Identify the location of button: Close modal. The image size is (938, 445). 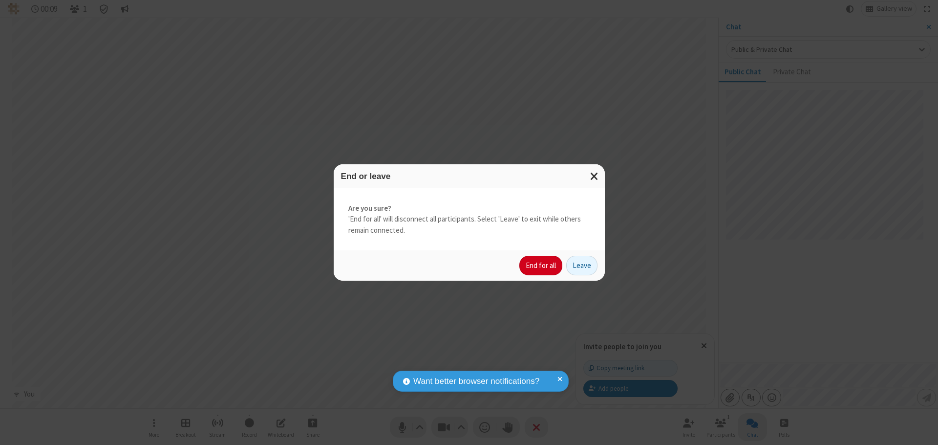
(594, 176).